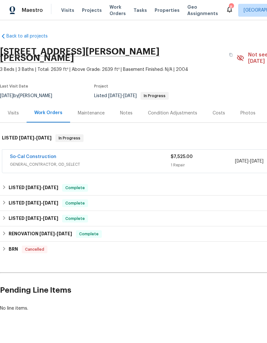 The image size is (267, 343). I want to click on span: Listed, so click(131, 96).